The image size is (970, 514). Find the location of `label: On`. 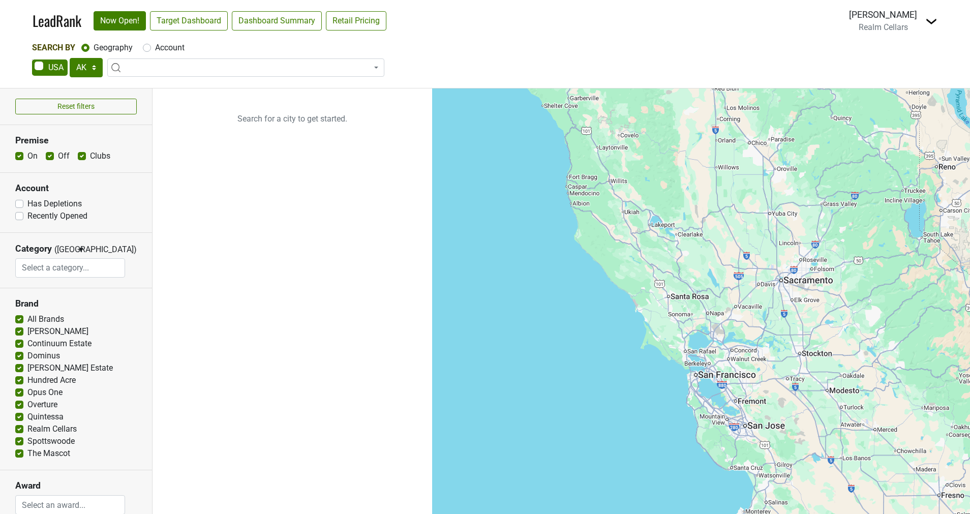

label: On is located at coordinates (33, 156).